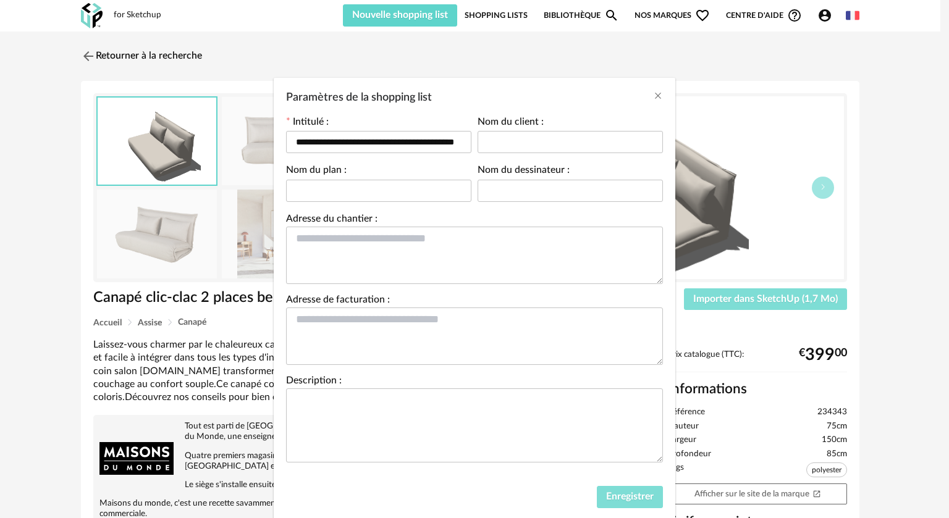  I want to click on button: Enregistrer, so click(629, 497).